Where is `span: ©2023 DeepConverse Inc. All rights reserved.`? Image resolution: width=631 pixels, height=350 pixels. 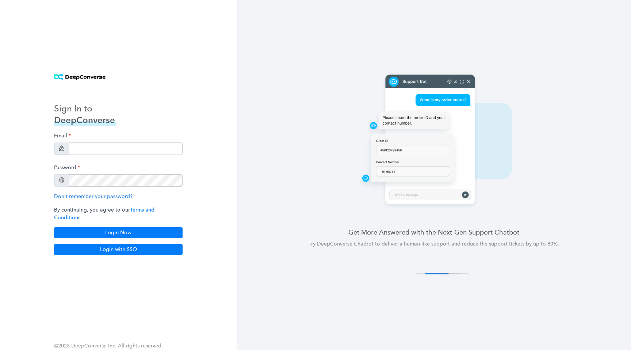
span: ©2023 DeepConverse Inc. All rights reserved. is located at coordinates (108, 345).